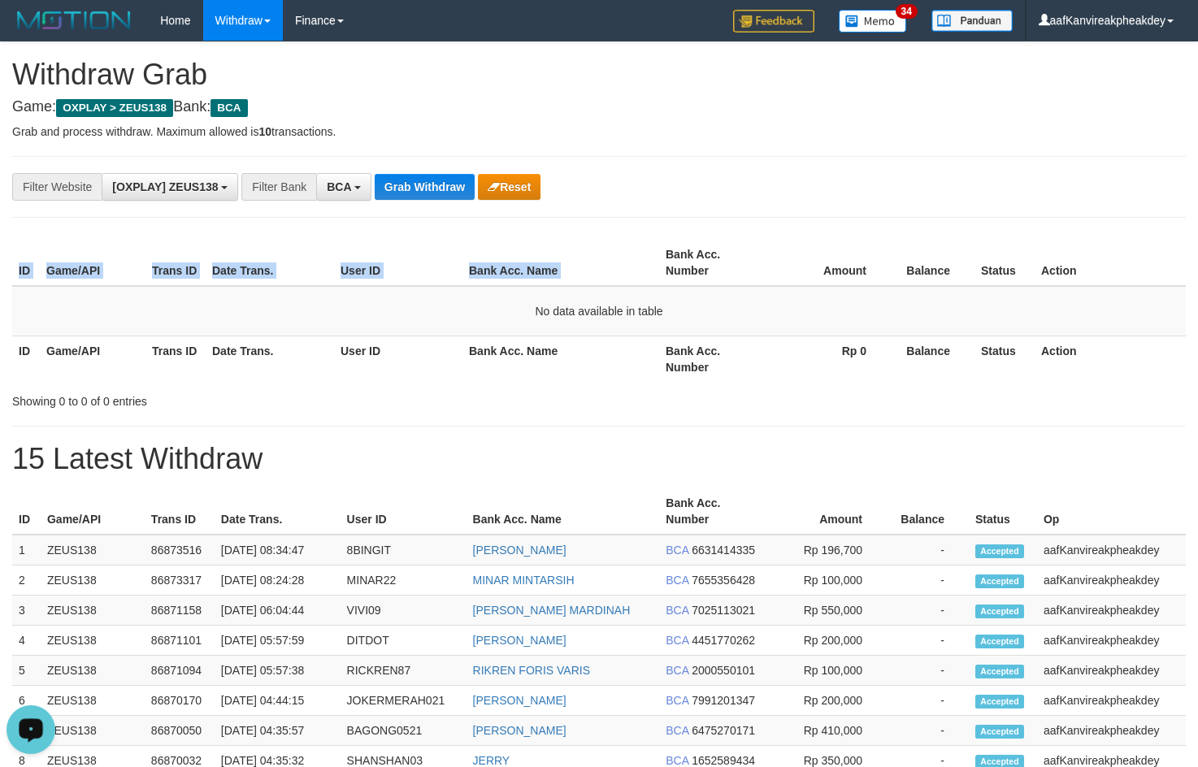  I want to click on a: JERRY, so click(492, 761).